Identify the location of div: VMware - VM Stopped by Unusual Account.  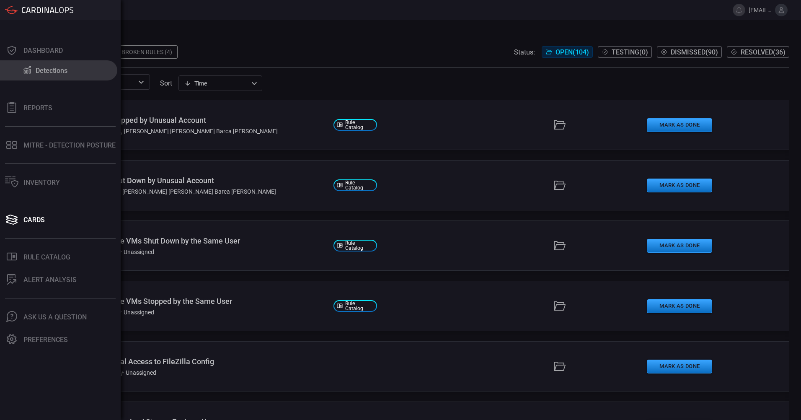
(194, 120).